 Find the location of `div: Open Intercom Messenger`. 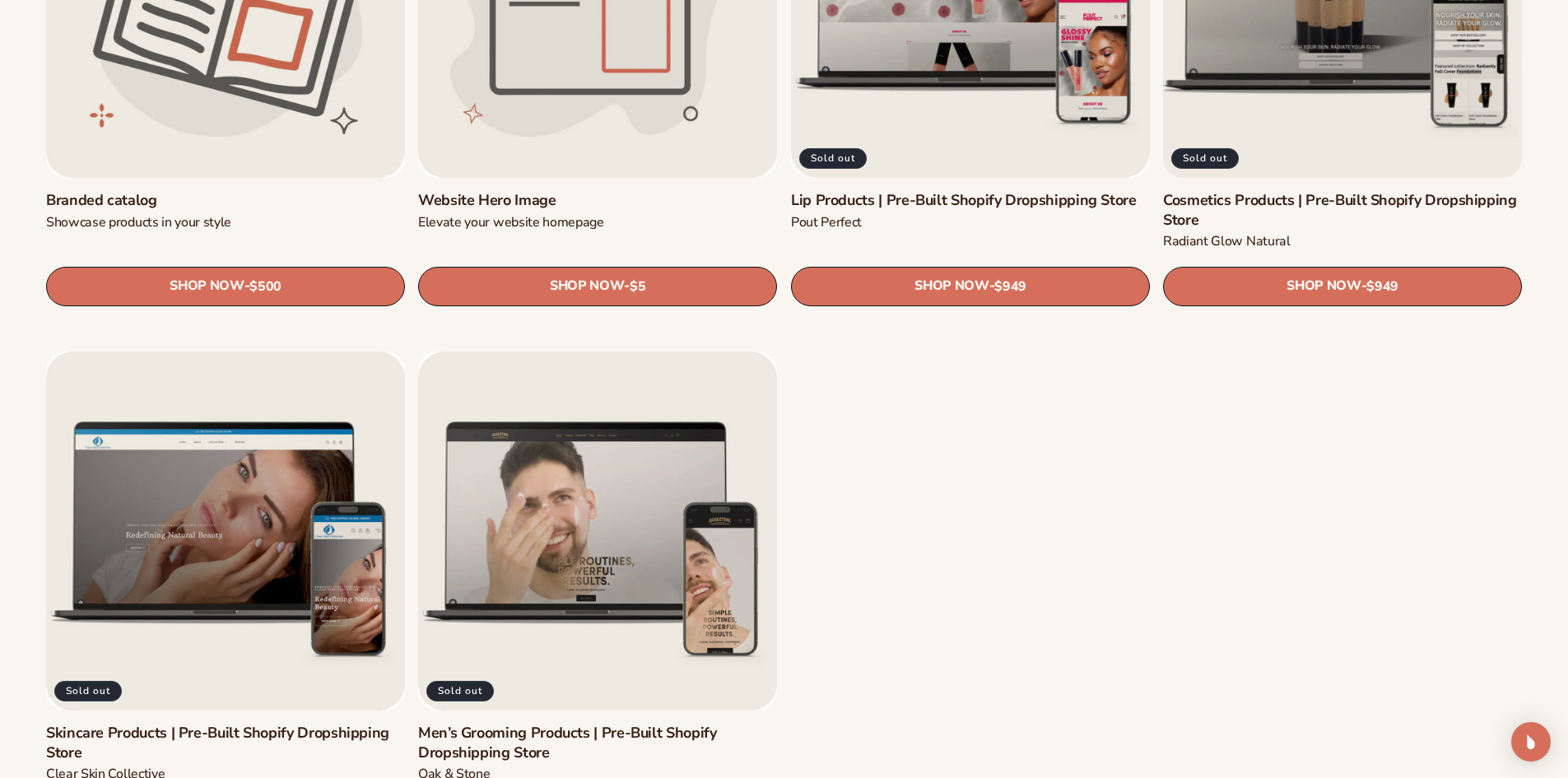

div: Open Intercom Messenger is located at coordinates (1531, 742).